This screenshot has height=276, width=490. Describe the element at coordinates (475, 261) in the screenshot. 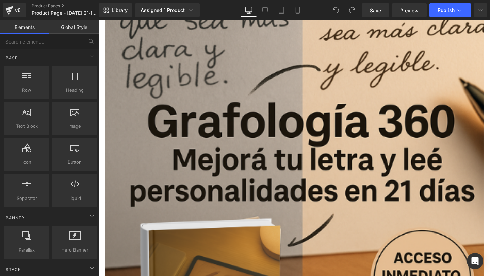

I see `div: Open Intercom Messenger` at that location.